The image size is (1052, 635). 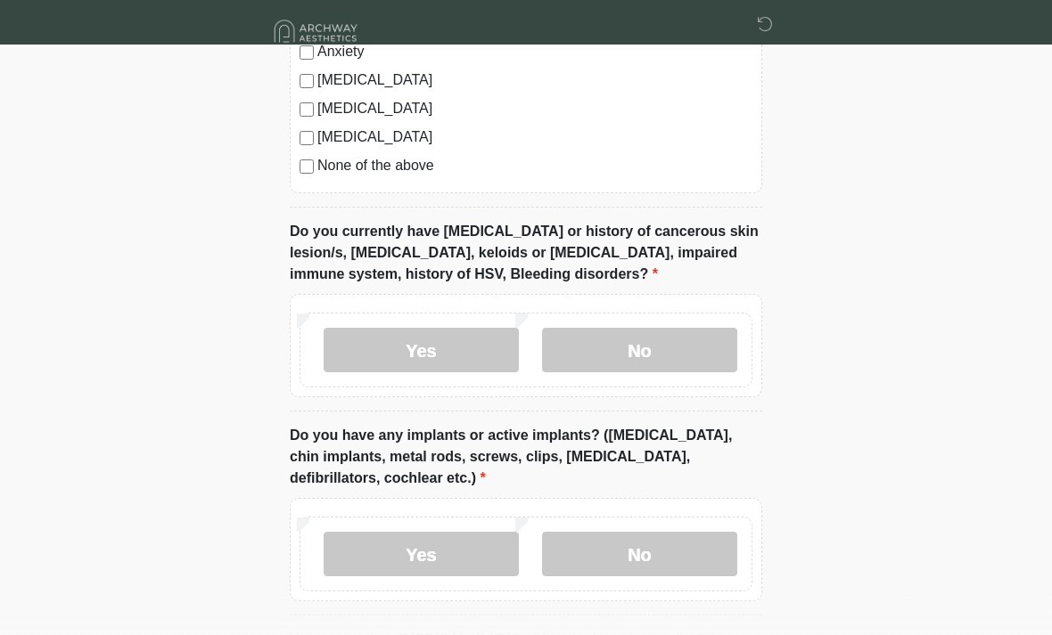 What do you see at coordinates (307, 168) in the screenshot?
I see `input: None of the above` at bounding box center [307, 168].